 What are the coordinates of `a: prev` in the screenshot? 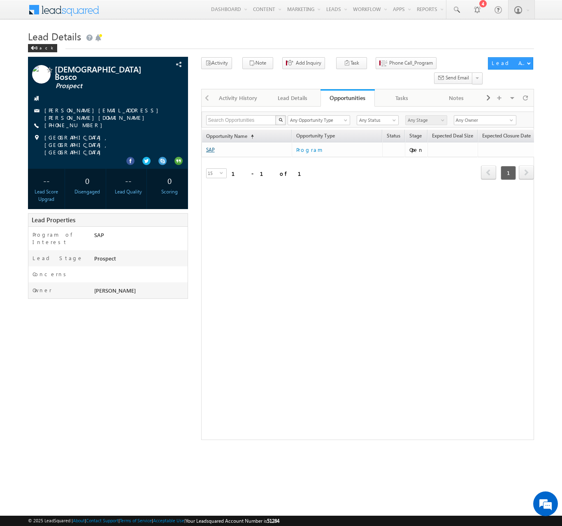 It's located at (488, 173).